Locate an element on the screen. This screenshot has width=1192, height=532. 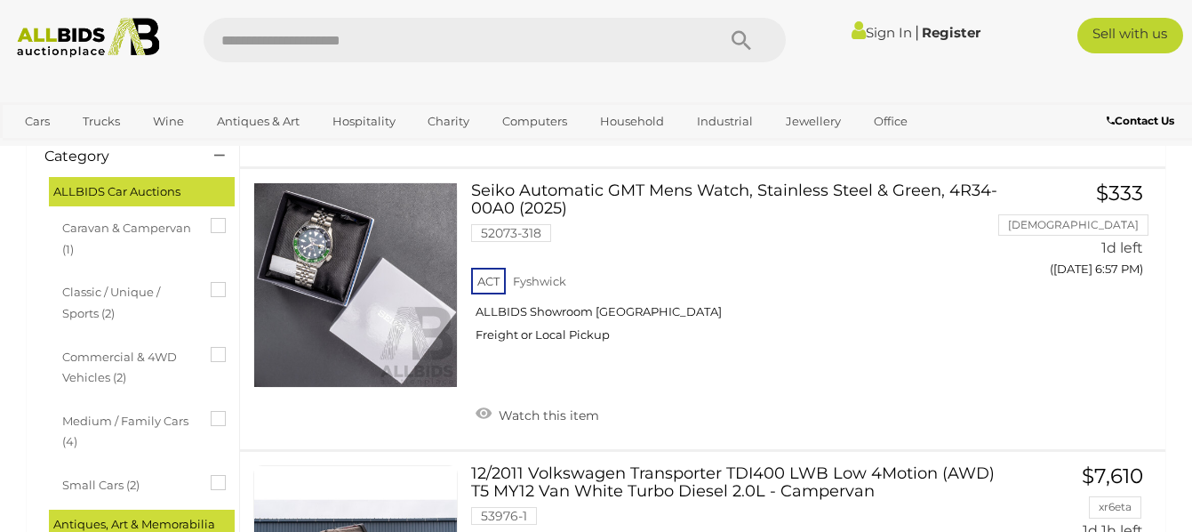
a: Antiques & Art is located at coordinates (258, 121).